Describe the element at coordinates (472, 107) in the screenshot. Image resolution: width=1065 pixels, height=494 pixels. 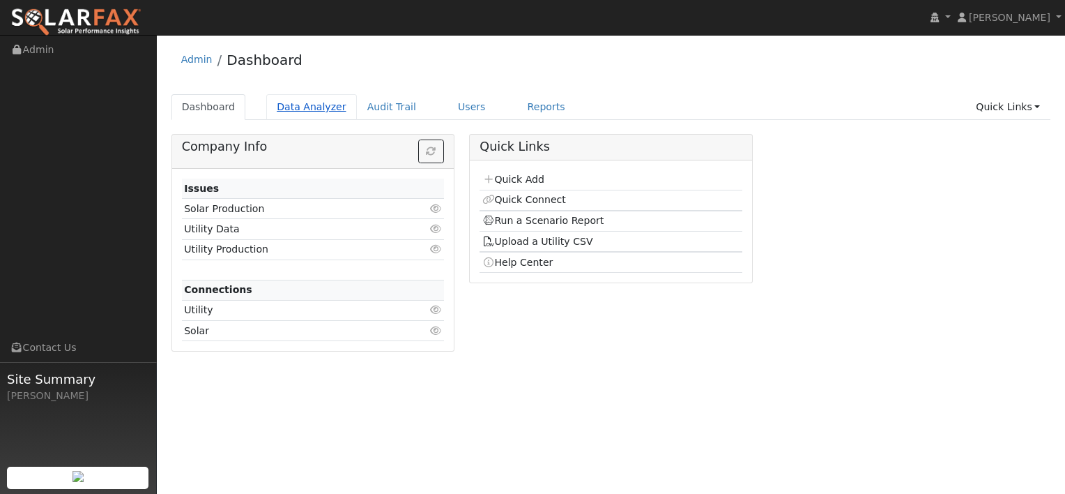
I see `a: Users` at that location.